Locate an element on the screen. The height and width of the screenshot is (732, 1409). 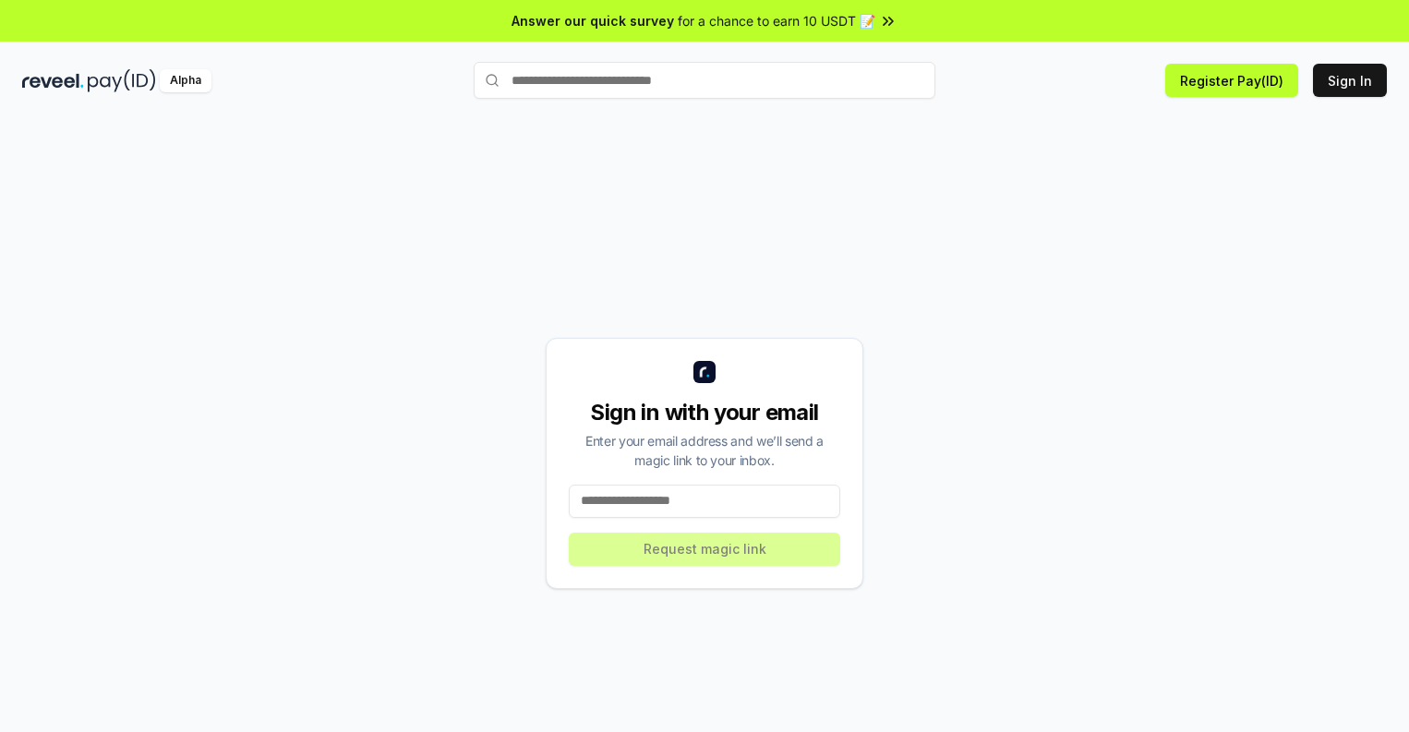
div: Sign in with your email is located at coordinates (705, 413).